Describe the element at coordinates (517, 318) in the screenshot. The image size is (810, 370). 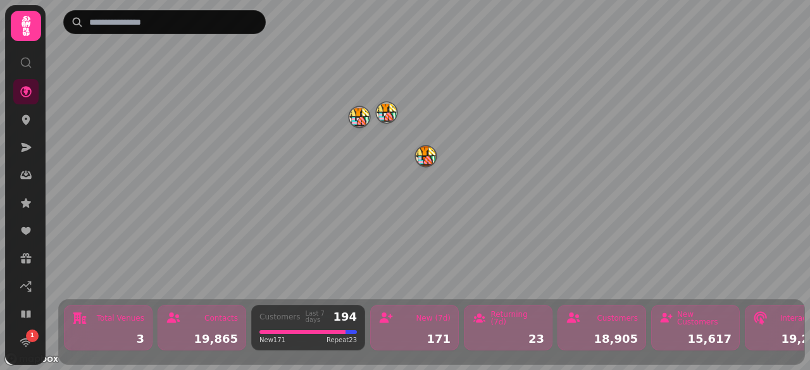
I see `div: Returning (7d)` at that location.